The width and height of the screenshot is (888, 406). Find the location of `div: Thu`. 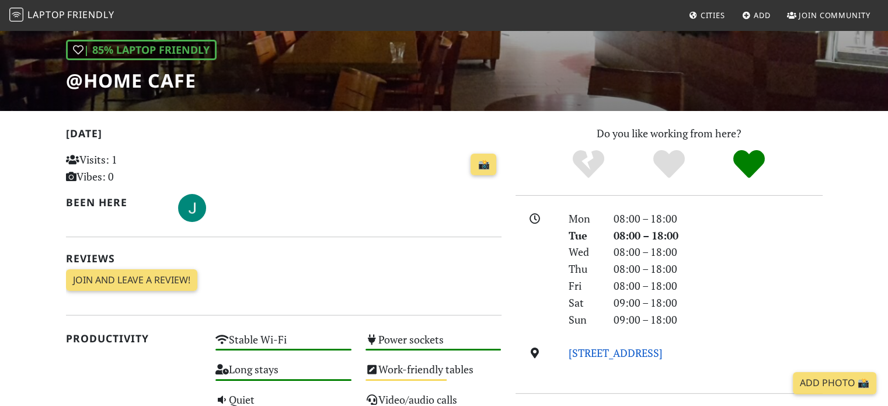

div: Thu is located at coordinates (584, 269).